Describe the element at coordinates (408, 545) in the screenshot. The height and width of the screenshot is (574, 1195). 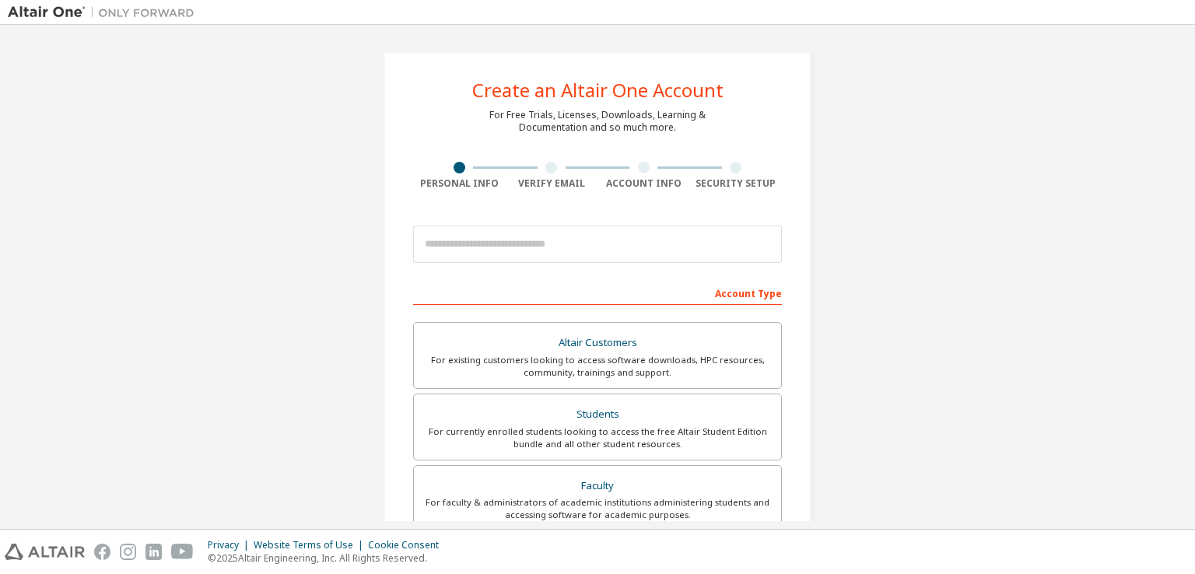
I see `div: Cookie Consent` at that location.